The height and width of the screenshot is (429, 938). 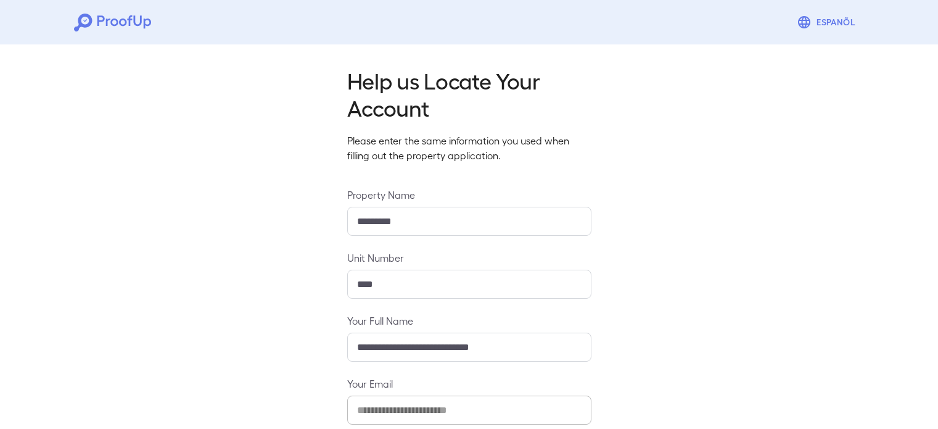 What do you see at coordinates (469, 148) in the screenshot?
I see `p: Please enter the same information you used when filling out the property application.` at bounding box center [469, 148].